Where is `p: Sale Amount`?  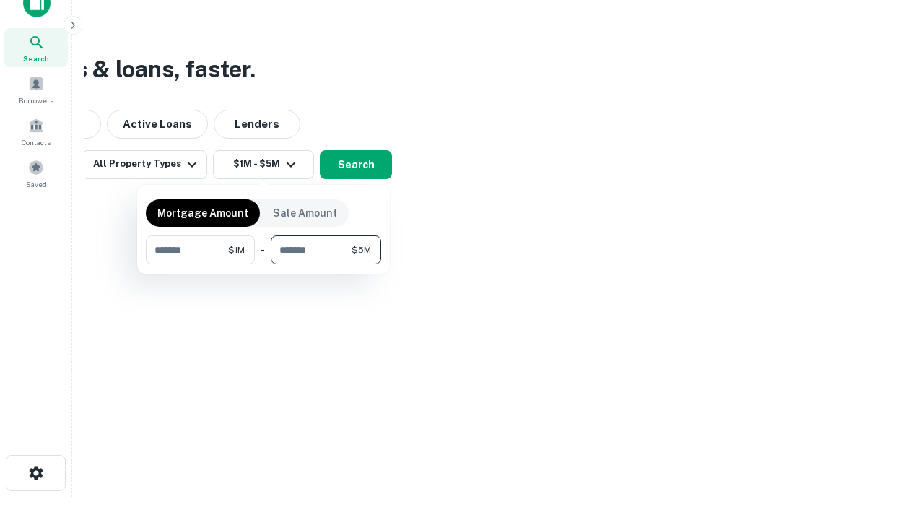
p: Sale Amount is located at coordinates (305, 213).